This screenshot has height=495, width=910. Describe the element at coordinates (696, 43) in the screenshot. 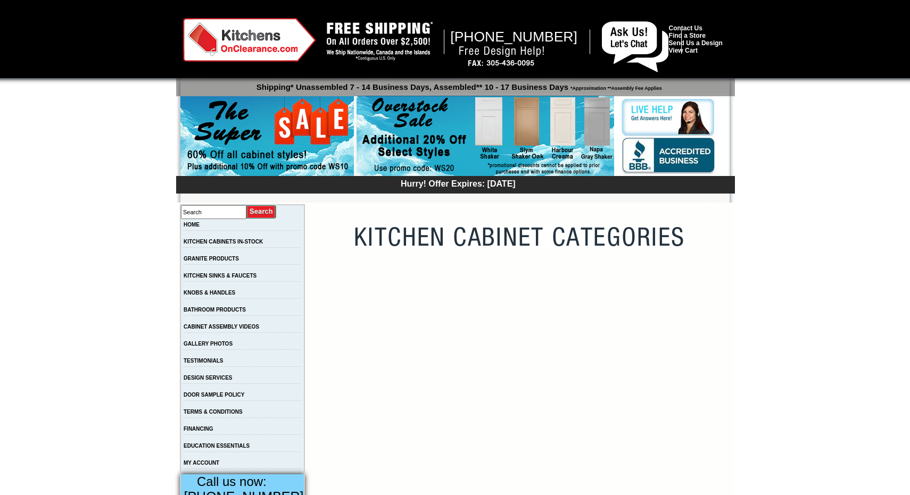

I see `a: Send Us a Design` at that location.